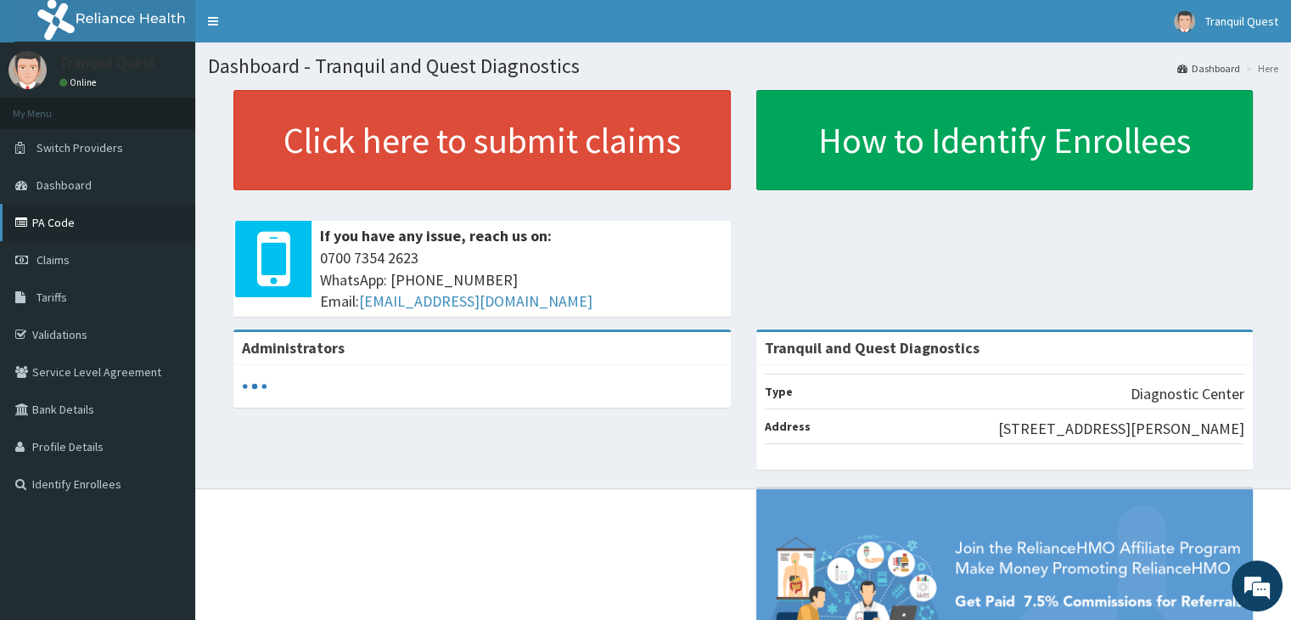 The width and height of the screenshot is (1291, 620). What do you see at coordinates (1242, 21) in the screenshot?
I see `span: Tranquil Quest` at bounding box center [1242, 21].